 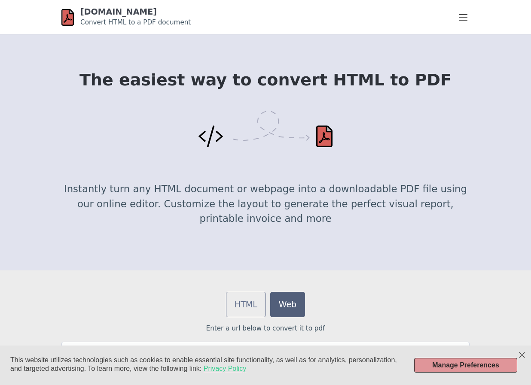 What do you see at coordinates (465, 365) in the screenshot?
I see `button: Manage Preferences` at bounding box center [465, 365].